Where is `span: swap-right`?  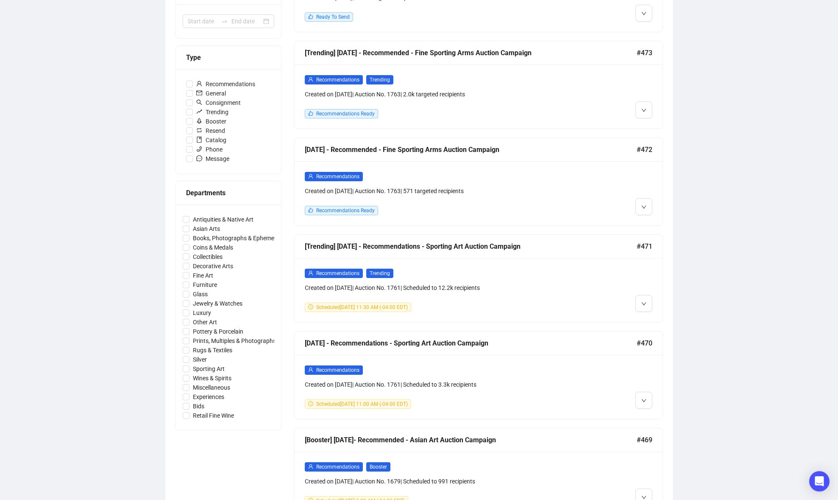
span: swap-right is located at coordinates (225, 21).